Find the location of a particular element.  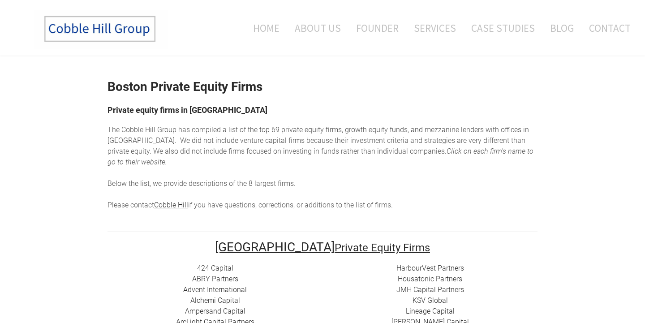

a: ​ABRY Partners is located at coordinates (215, 279).